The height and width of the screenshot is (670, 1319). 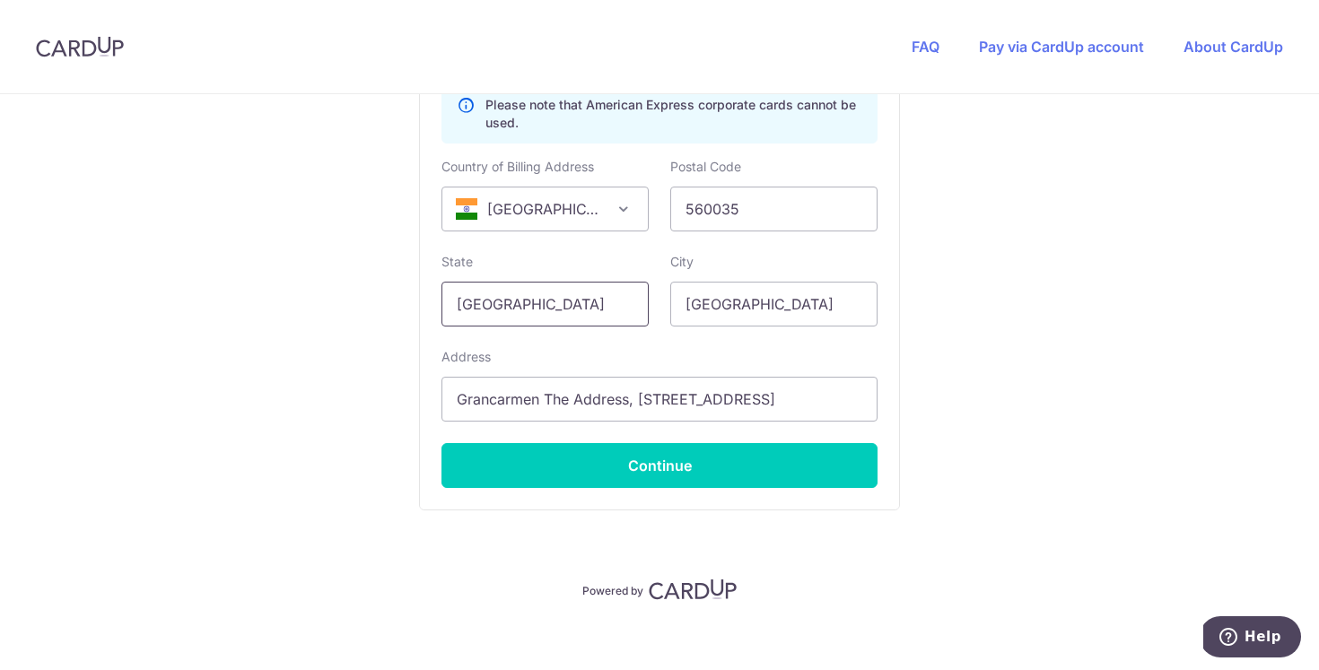 What do you see at coordinates (660, 466) in the screenshot?
I see `button: Continue` at bounding box center [660, 466].